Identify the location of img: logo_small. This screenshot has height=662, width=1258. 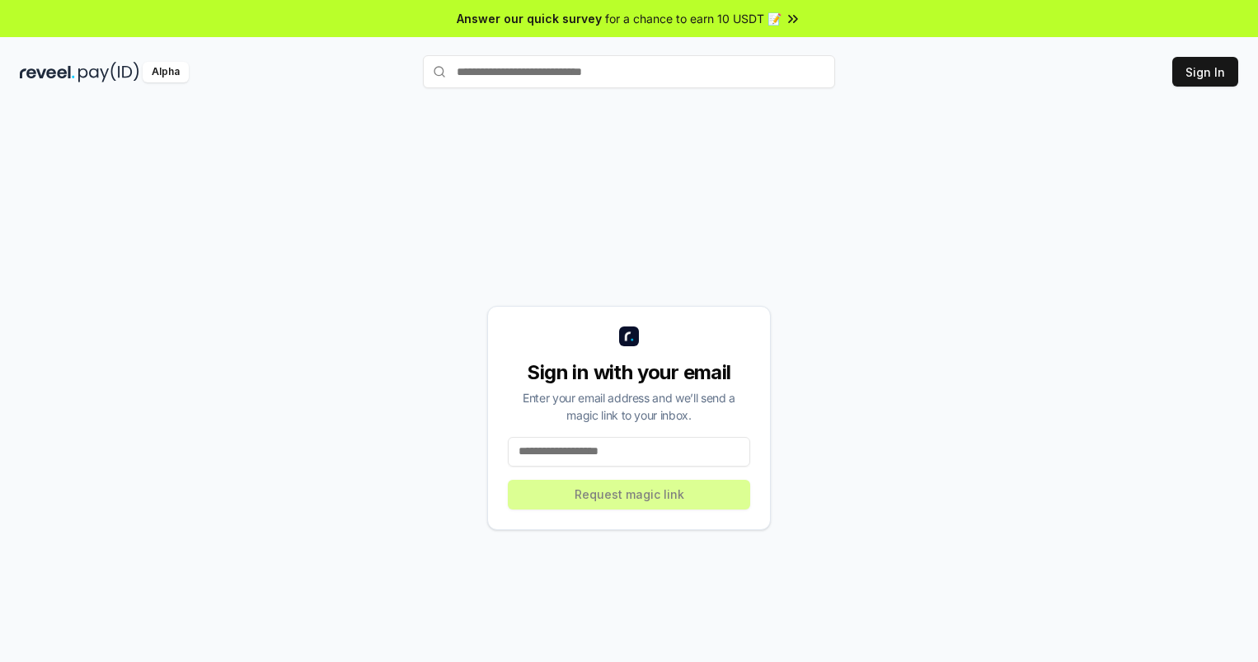
(629, 336).